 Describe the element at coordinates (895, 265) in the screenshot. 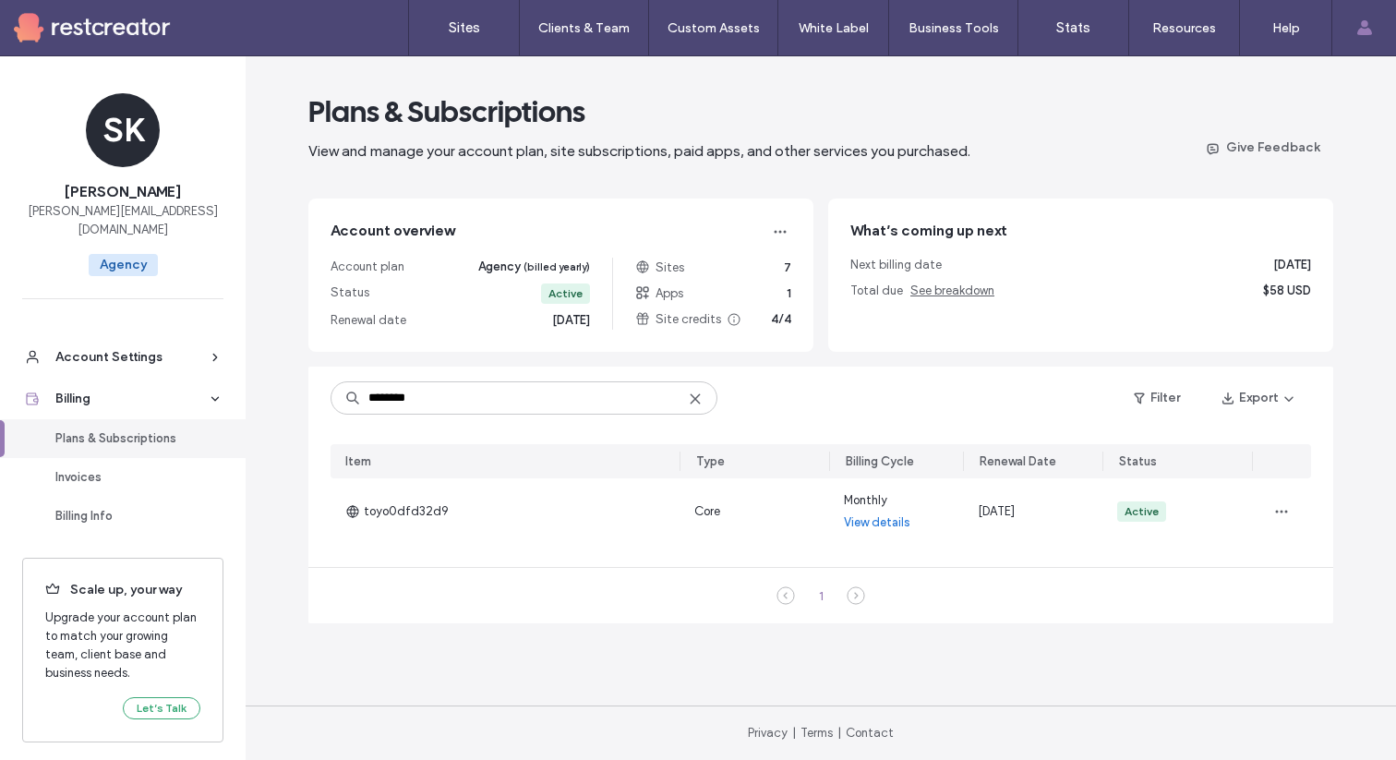

I see `span: Next billing date` at that location.